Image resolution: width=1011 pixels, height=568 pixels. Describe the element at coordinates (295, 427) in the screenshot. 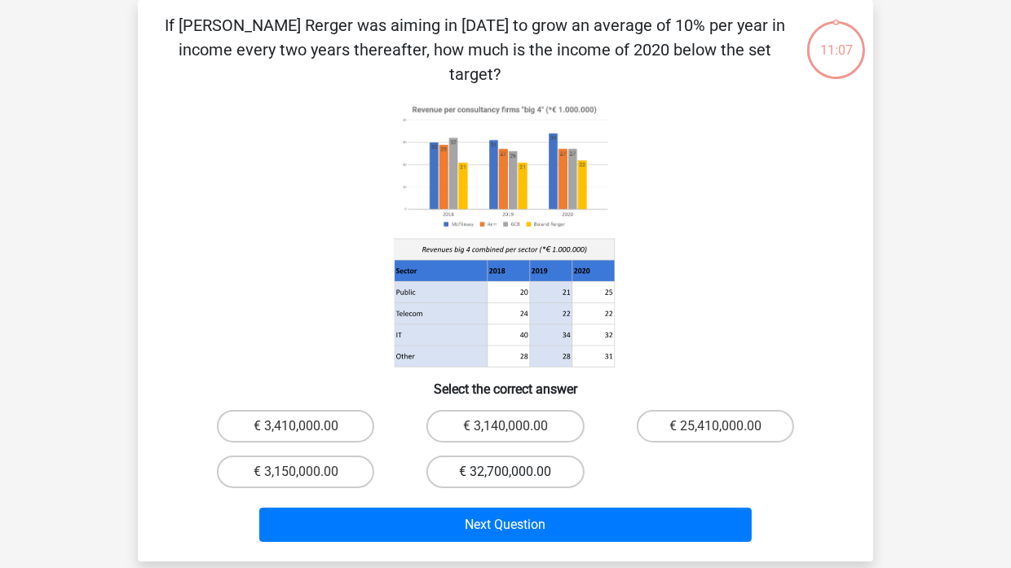

I see `label: € 3,410,000.00` at that location.